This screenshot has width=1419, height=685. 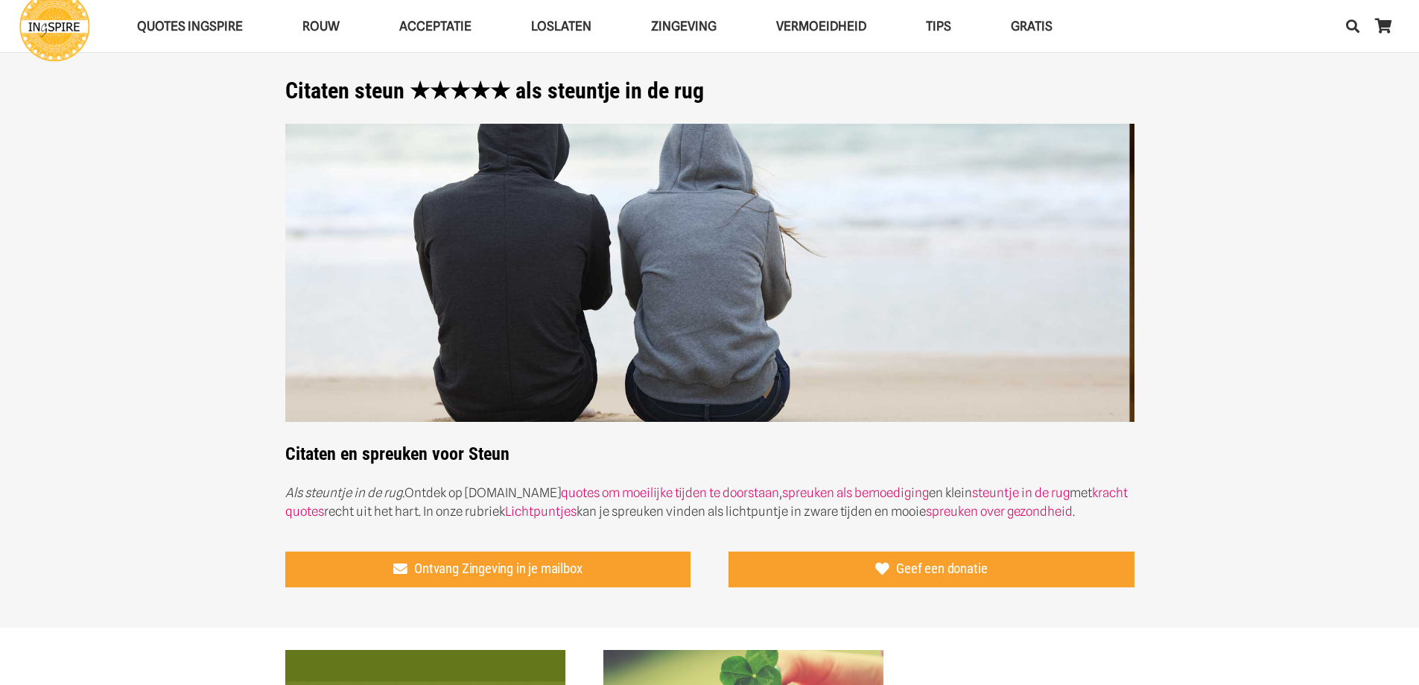 I want to click on a: VERMOEIDHEIDVERMOEIDHEID Menu, so click(x=821, y=26).